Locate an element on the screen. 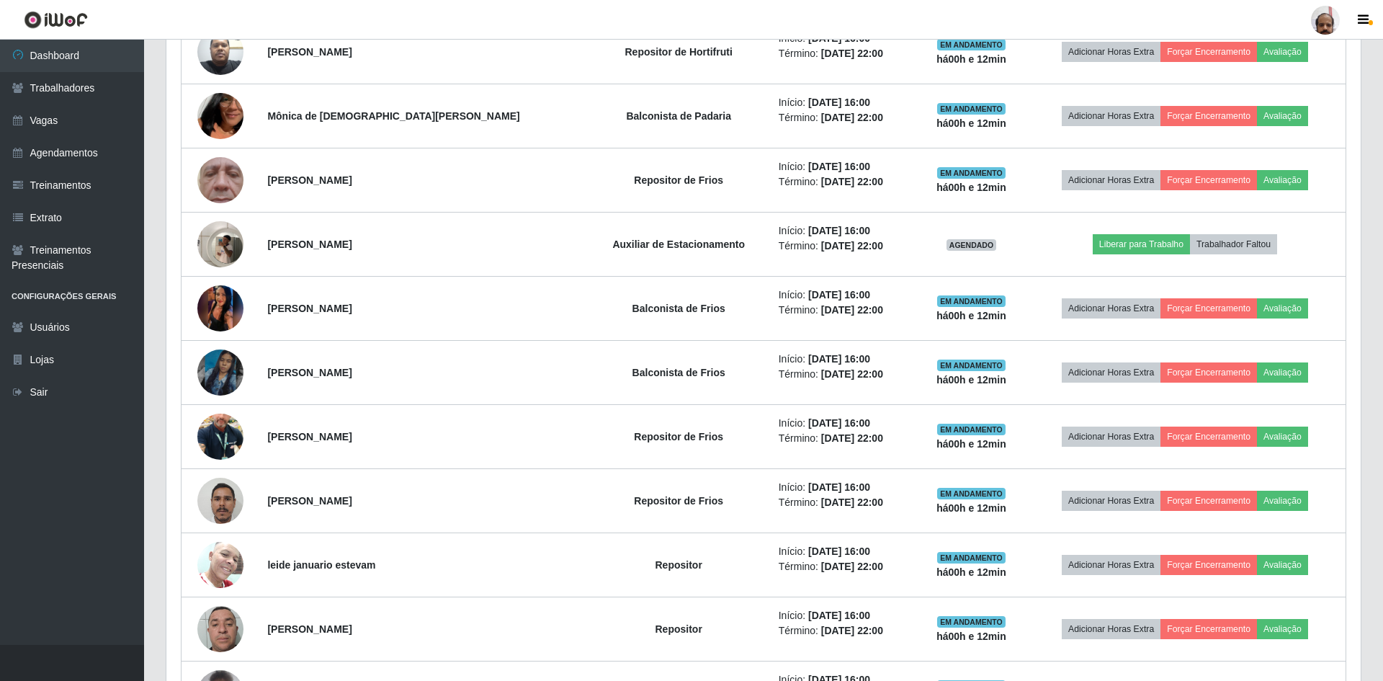  span: AGENDADO is located at coordinates (972, 245).